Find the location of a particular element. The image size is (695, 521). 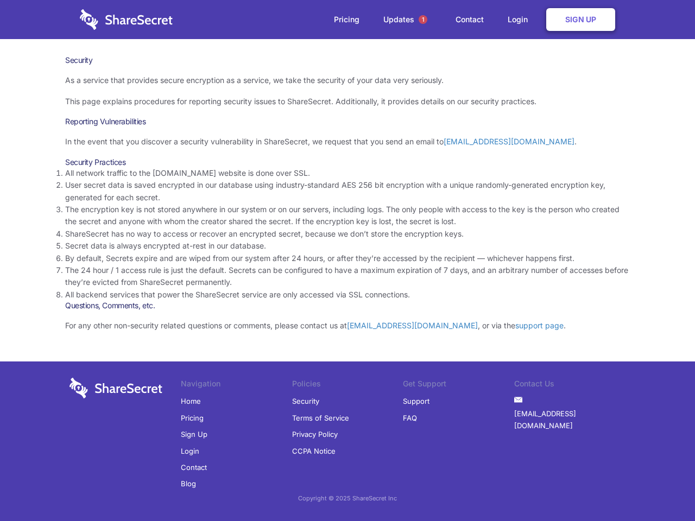

a: Terms of Service is located at coordinates (320, 418).